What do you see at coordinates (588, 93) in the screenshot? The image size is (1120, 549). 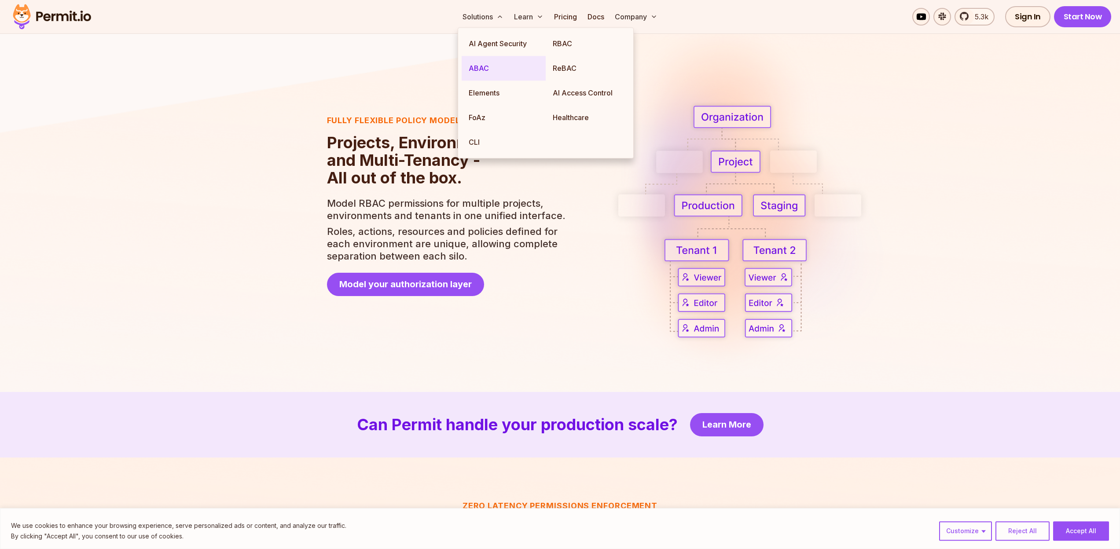 I see `a: AI Access Control` at bounding box center [588, 93].